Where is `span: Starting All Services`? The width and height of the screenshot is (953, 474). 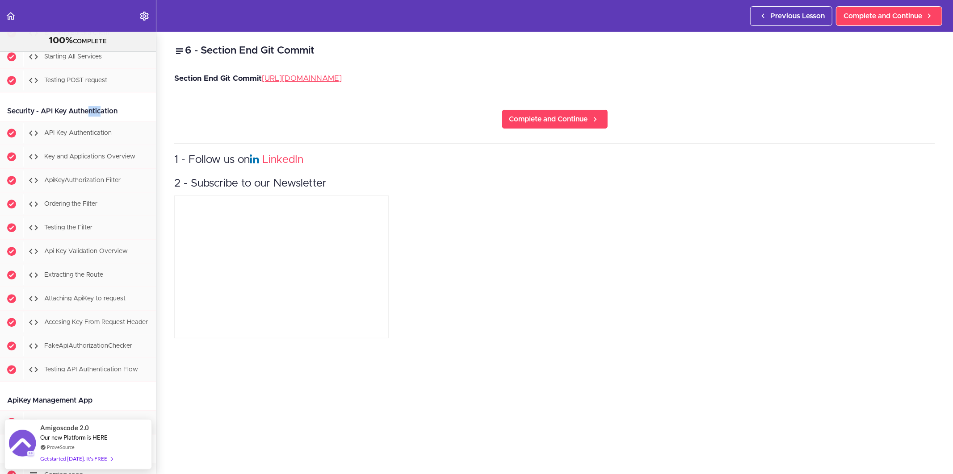
span: Starting All Services is located at coordinates (73, 57).